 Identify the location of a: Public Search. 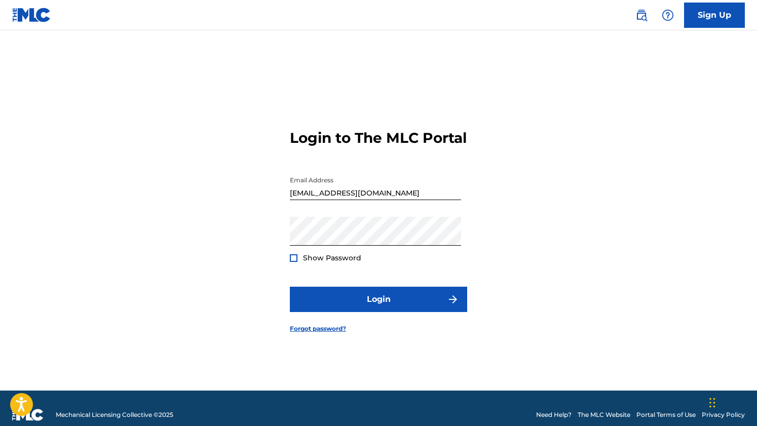
(642, 15).